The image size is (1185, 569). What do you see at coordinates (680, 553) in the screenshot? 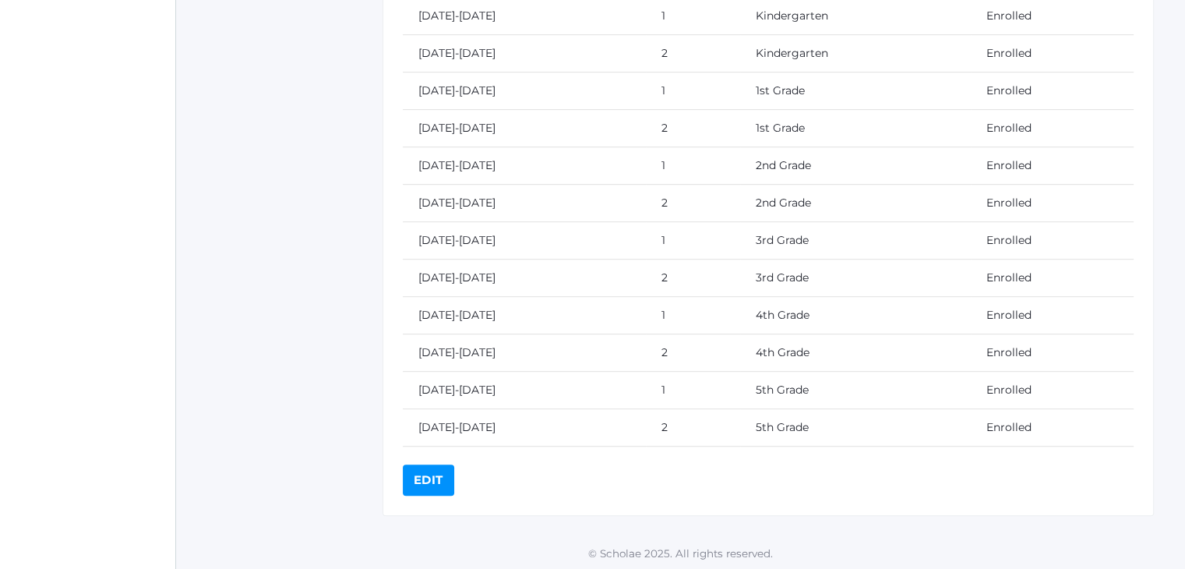
I see `p: © Scholae 2025. All rights reserved.` at bounding box center [680, 553].